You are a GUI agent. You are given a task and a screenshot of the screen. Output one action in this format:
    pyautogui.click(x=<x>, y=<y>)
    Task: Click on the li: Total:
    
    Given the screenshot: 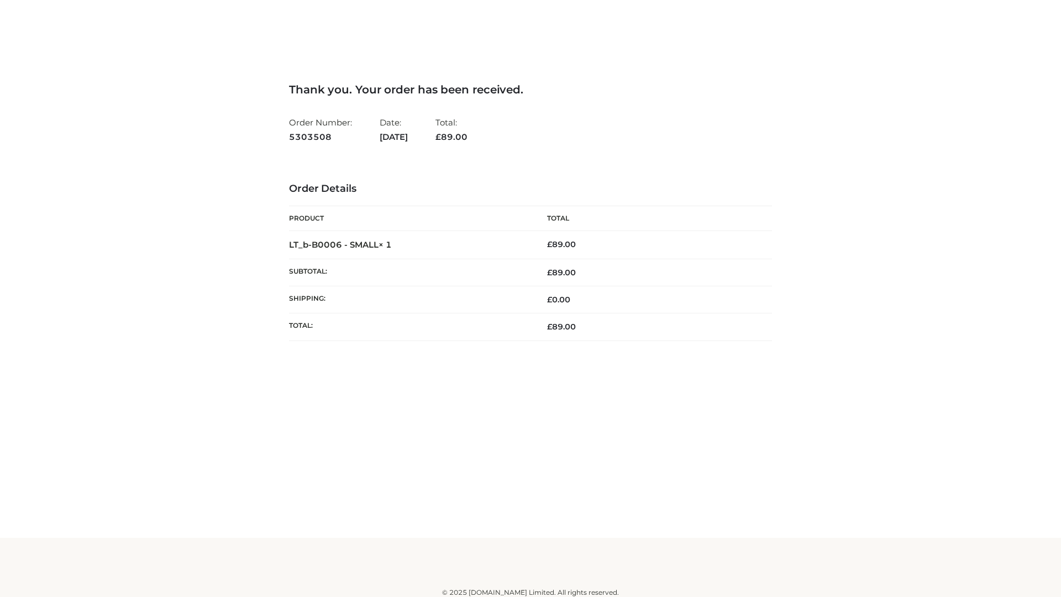 What is the action you would take?
    pyautogui.click(x=452, y=129)
    